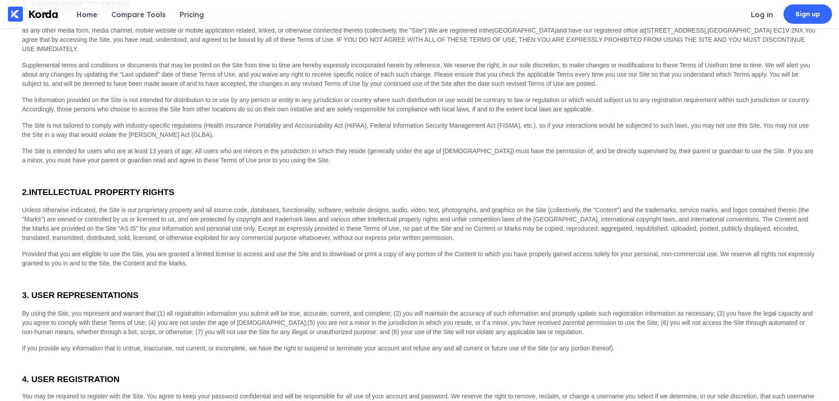 This screenshot has width=839, height=401. Describe the element at coordinates (80, 295) in the screenshot. I see `span: USER REPRESENTATIONS` at that location.